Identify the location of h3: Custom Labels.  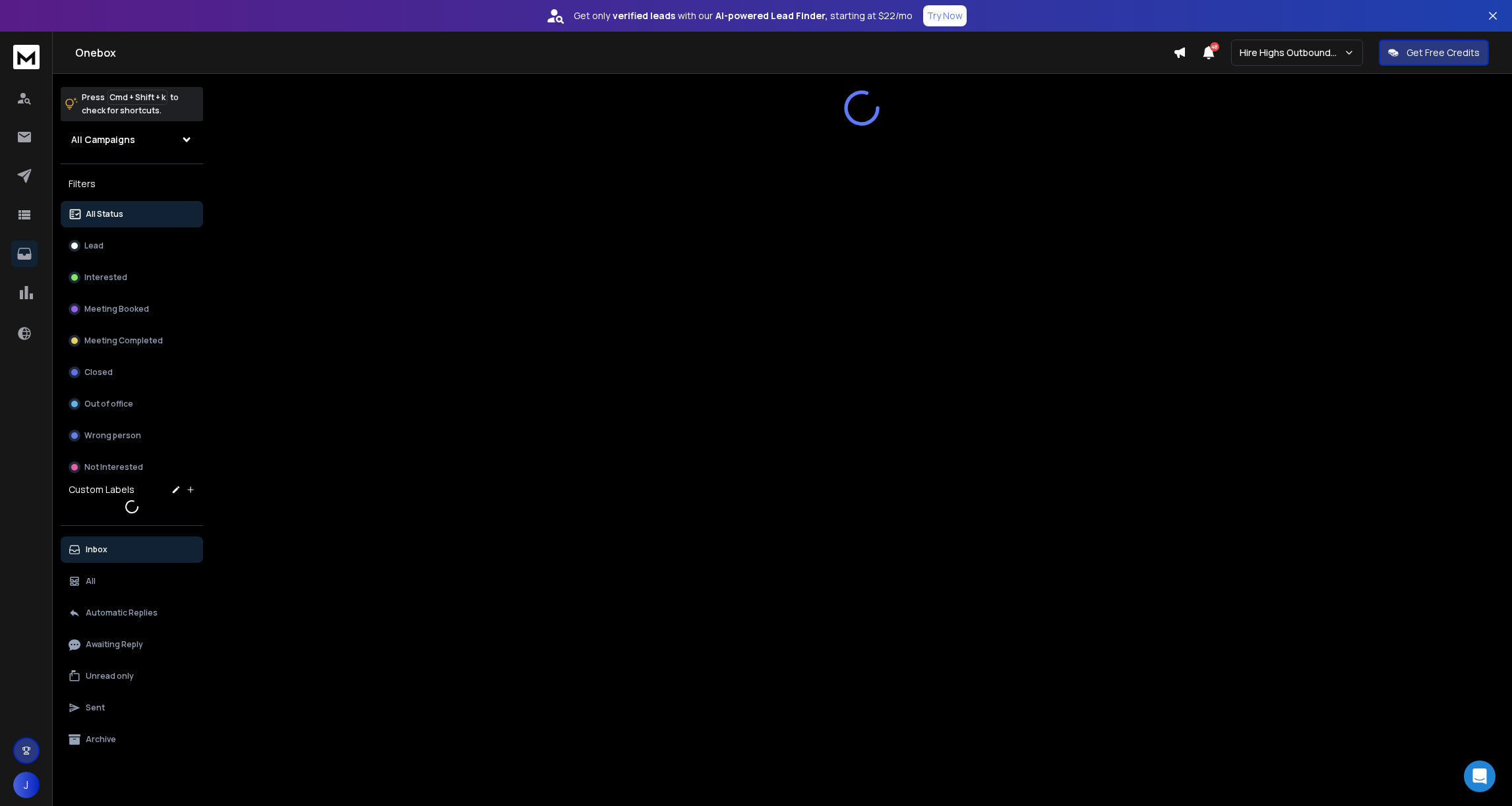
(101, 490).